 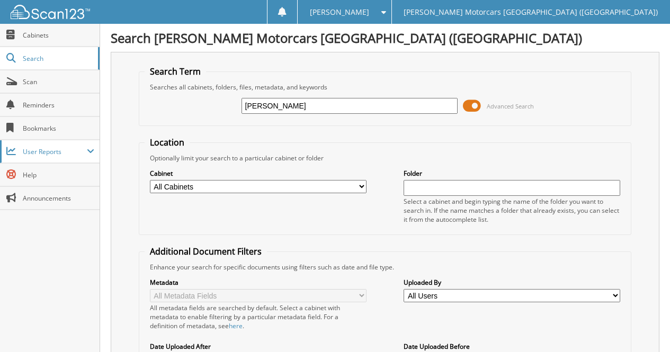 I want to click on div: Chat Widget, so click(x=643, y=327).